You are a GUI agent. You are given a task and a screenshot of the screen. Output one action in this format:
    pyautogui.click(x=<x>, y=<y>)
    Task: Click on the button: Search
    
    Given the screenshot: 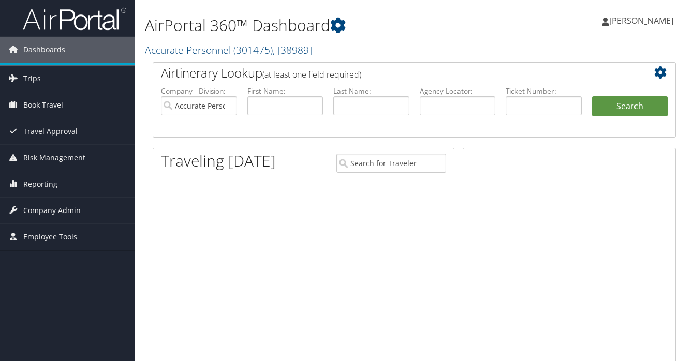 What is the action you would take?
    pyautogui.click(x=630, y=107)
    